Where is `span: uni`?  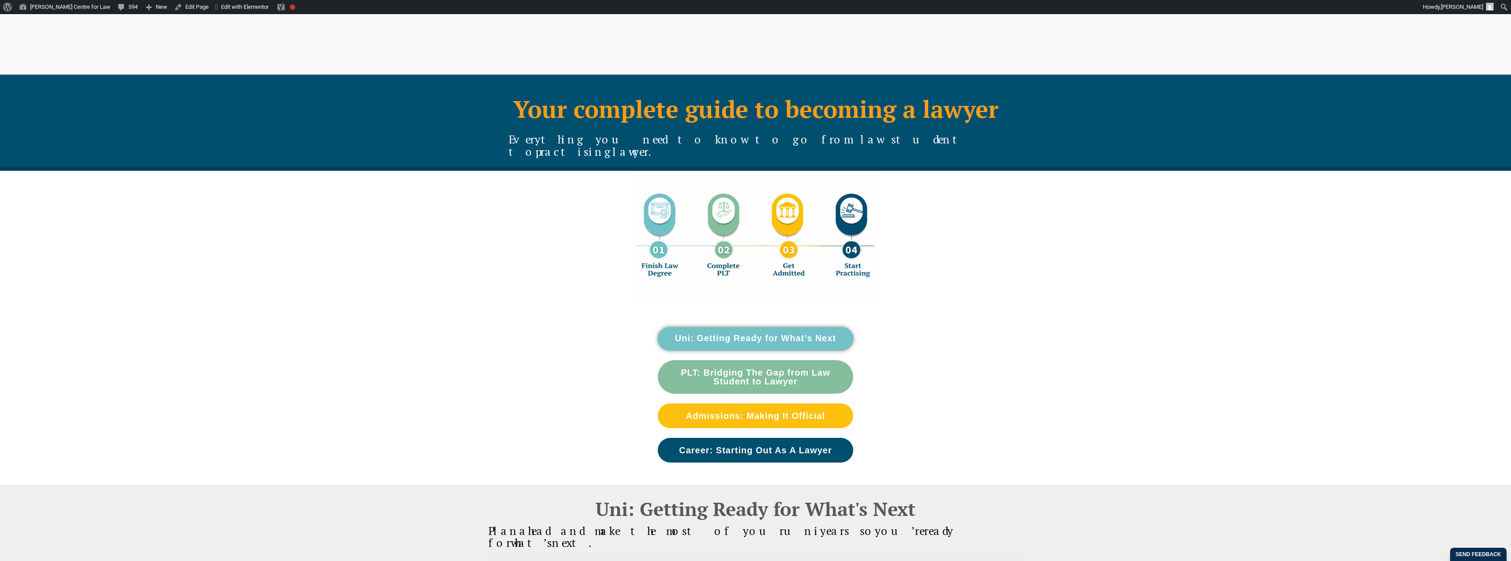
span: uni is located at coordinates (802, 530).